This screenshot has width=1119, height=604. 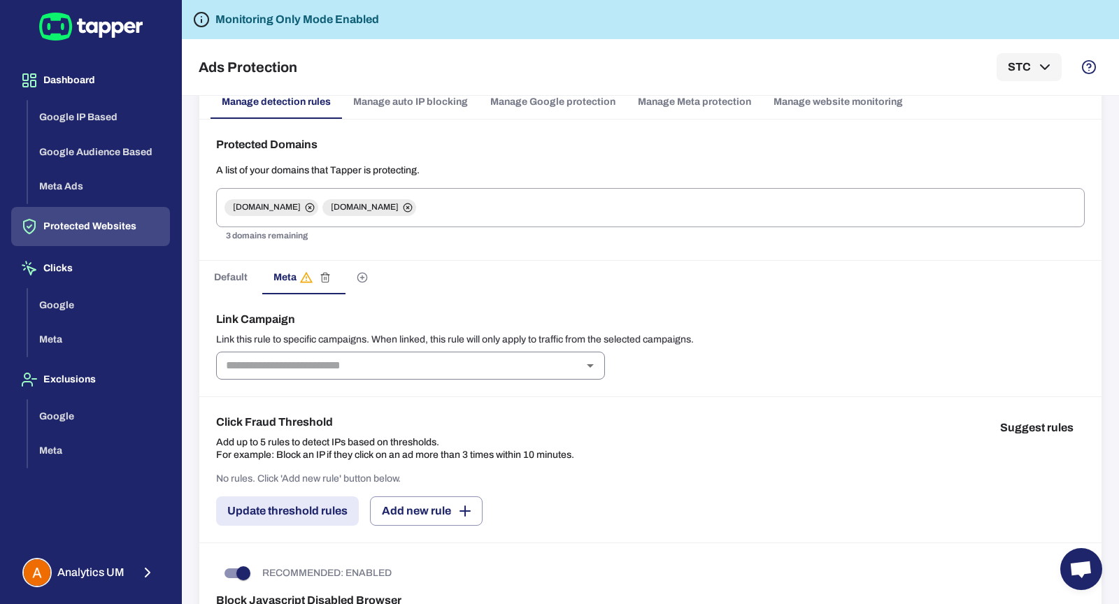 I want to click on button: Meta Ads, so click(x=99, y=187).